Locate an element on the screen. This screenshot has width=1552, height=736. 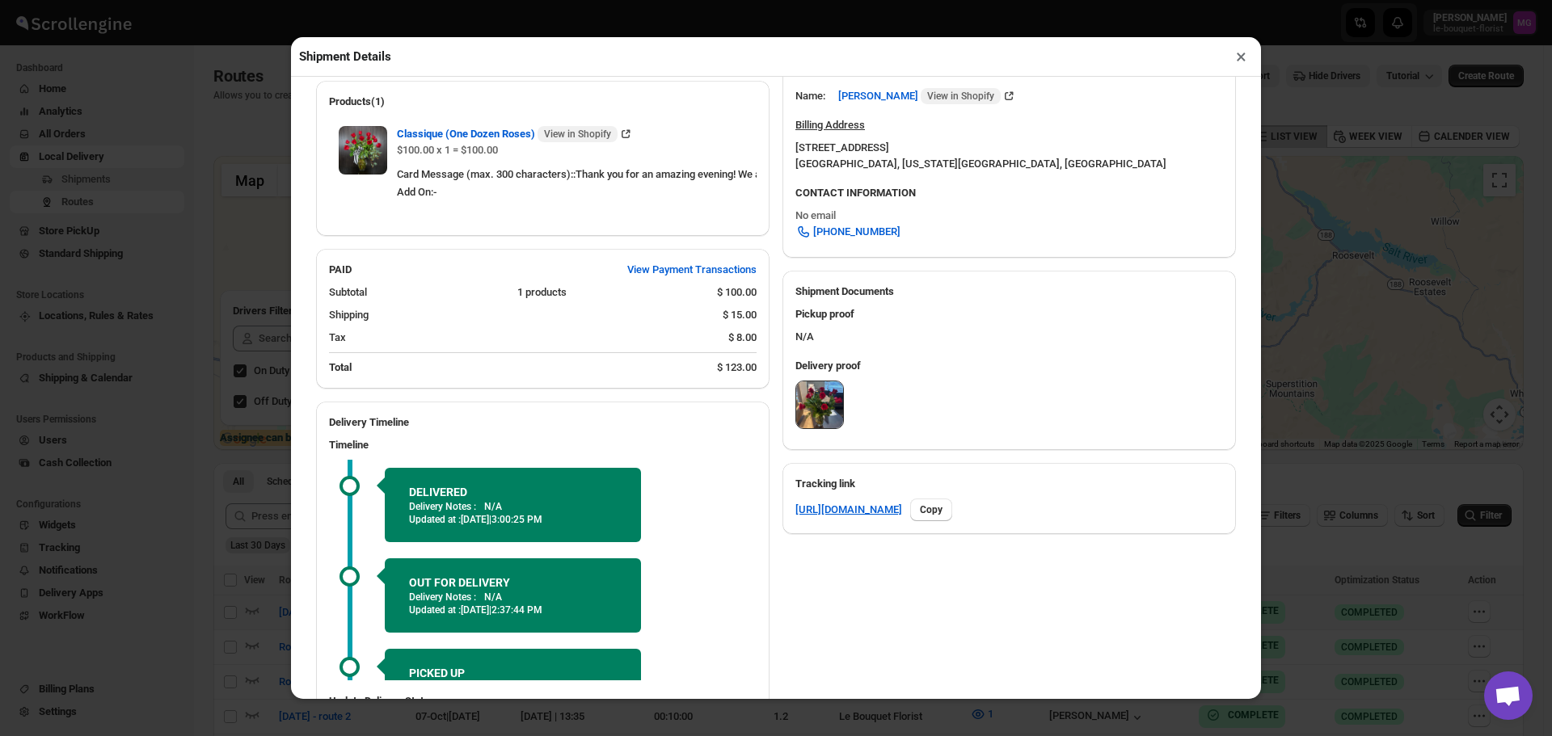
div: Subtotal is located at coordinates (416, 293).